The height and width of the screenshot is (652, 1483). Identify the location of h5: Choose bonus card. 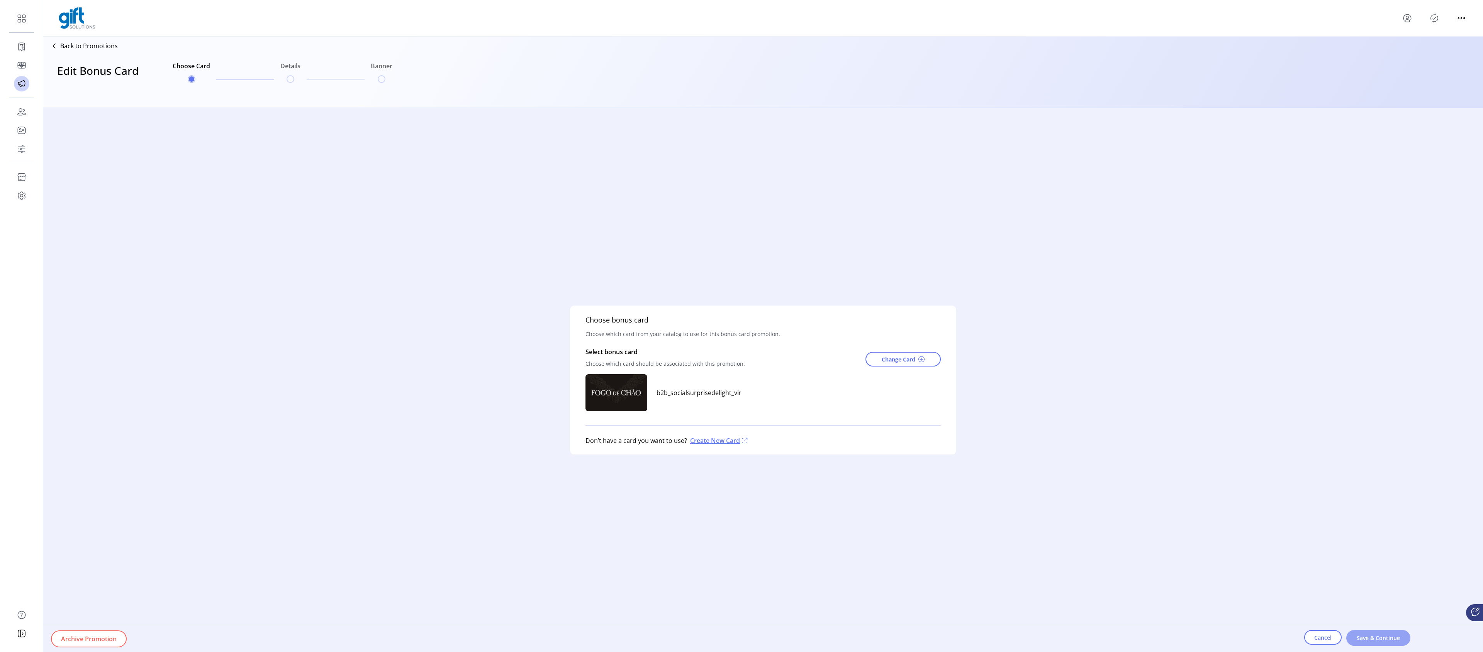
(617, 320).